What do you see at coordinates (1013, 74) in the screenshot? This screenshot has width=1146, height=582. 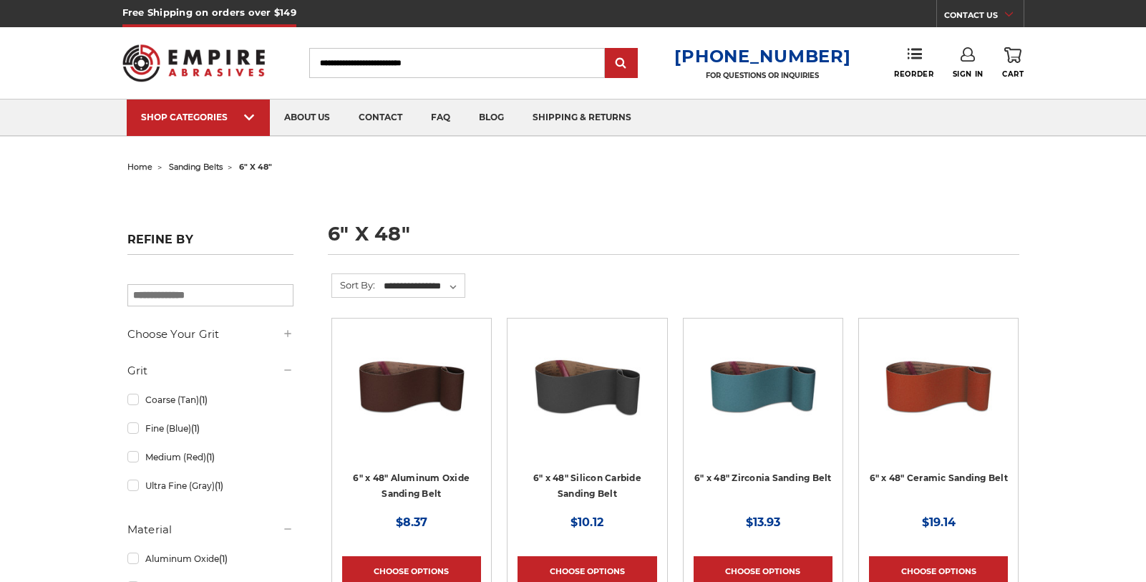 I see `span: Cart` at bounding box center [1013, 74].